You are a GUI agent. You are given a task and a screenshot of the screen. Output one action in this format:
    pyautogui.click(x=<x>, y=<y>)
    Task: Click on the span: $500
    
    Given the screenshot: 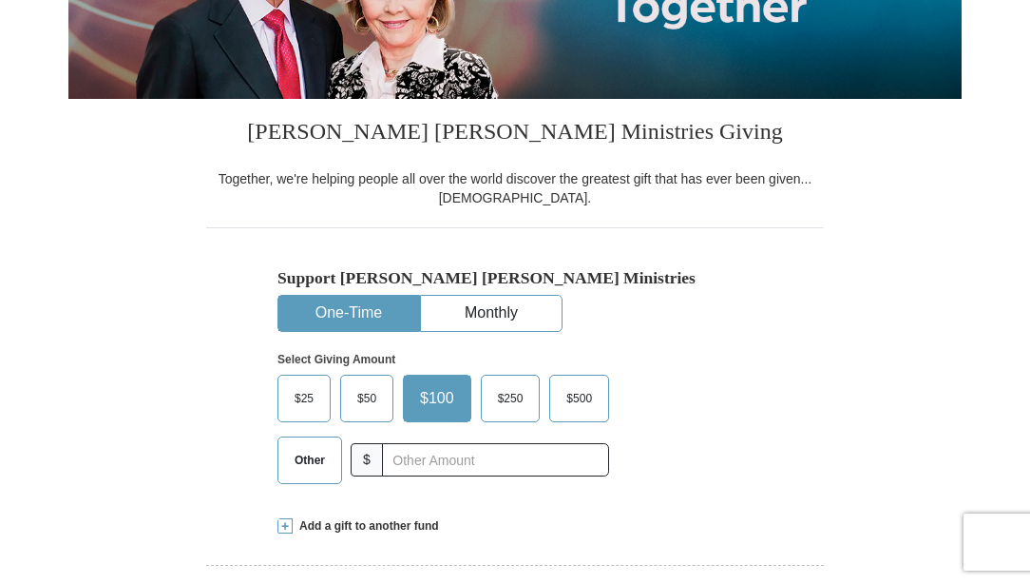 What is the action you would take?
    pyautogui.click(x=579, y=398)
    